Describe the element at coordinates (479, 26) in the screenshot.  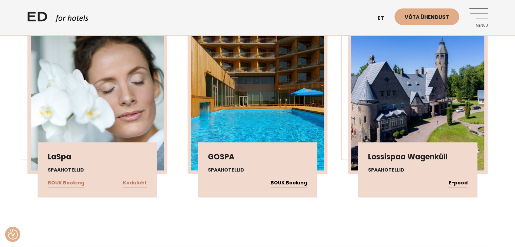
I see `span: Menüü` at that location.